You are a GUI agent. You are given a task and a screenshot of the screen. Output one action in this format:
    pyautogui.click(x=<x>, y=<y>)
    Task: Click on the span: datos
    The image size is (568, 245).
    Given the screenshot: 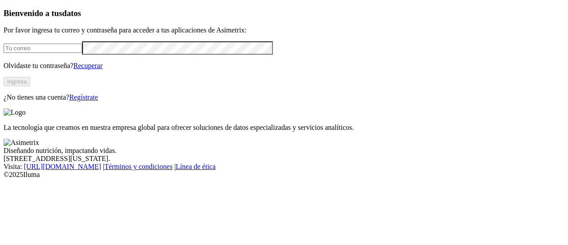 What is the action you would take?
    pyautogui.click(x=71, y=13)
    